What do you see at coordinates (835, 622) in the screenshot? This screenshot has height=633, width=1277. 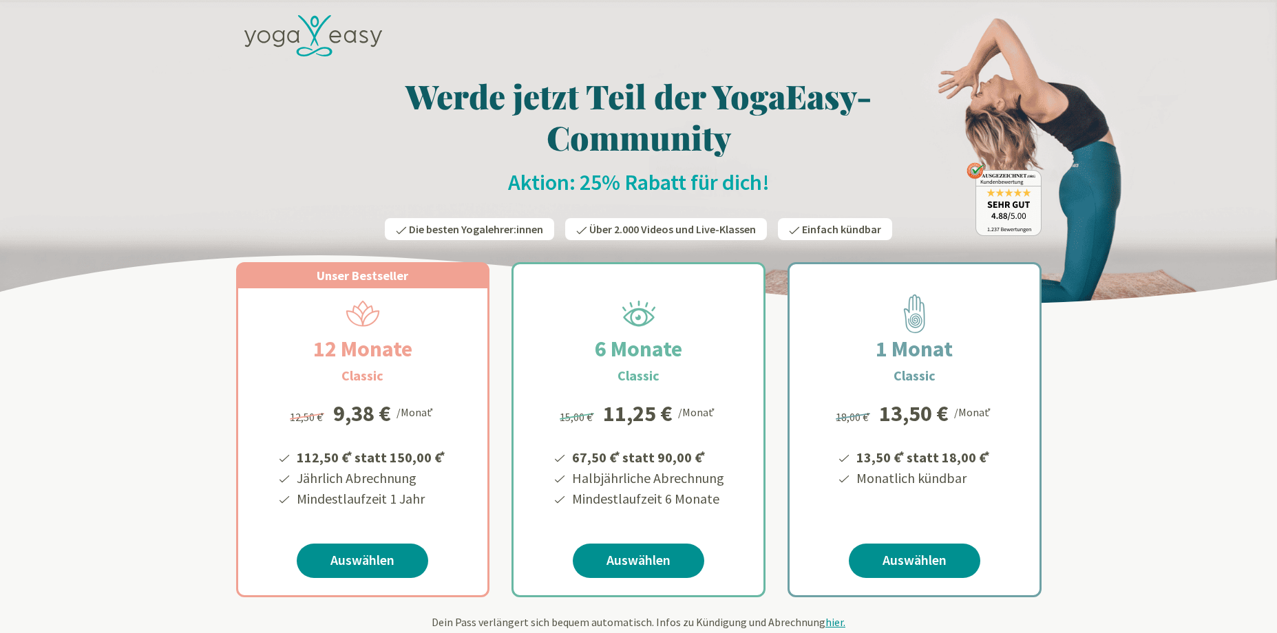 I see `span: hier.` at bounding box center [835, 622].